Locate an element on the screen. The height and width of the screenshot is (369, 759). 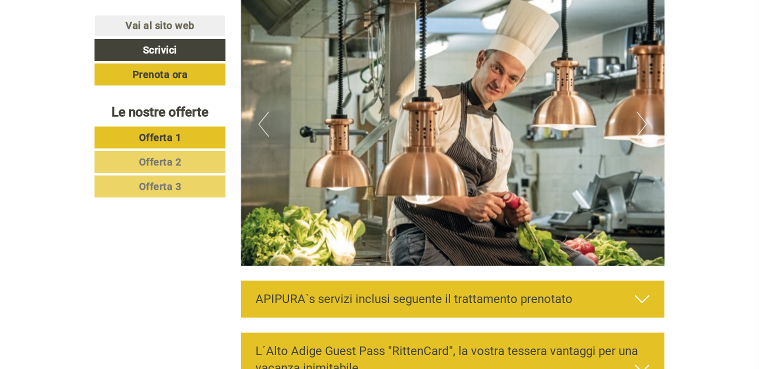
a: Vai al sito web is located at coordinates (160, 26).